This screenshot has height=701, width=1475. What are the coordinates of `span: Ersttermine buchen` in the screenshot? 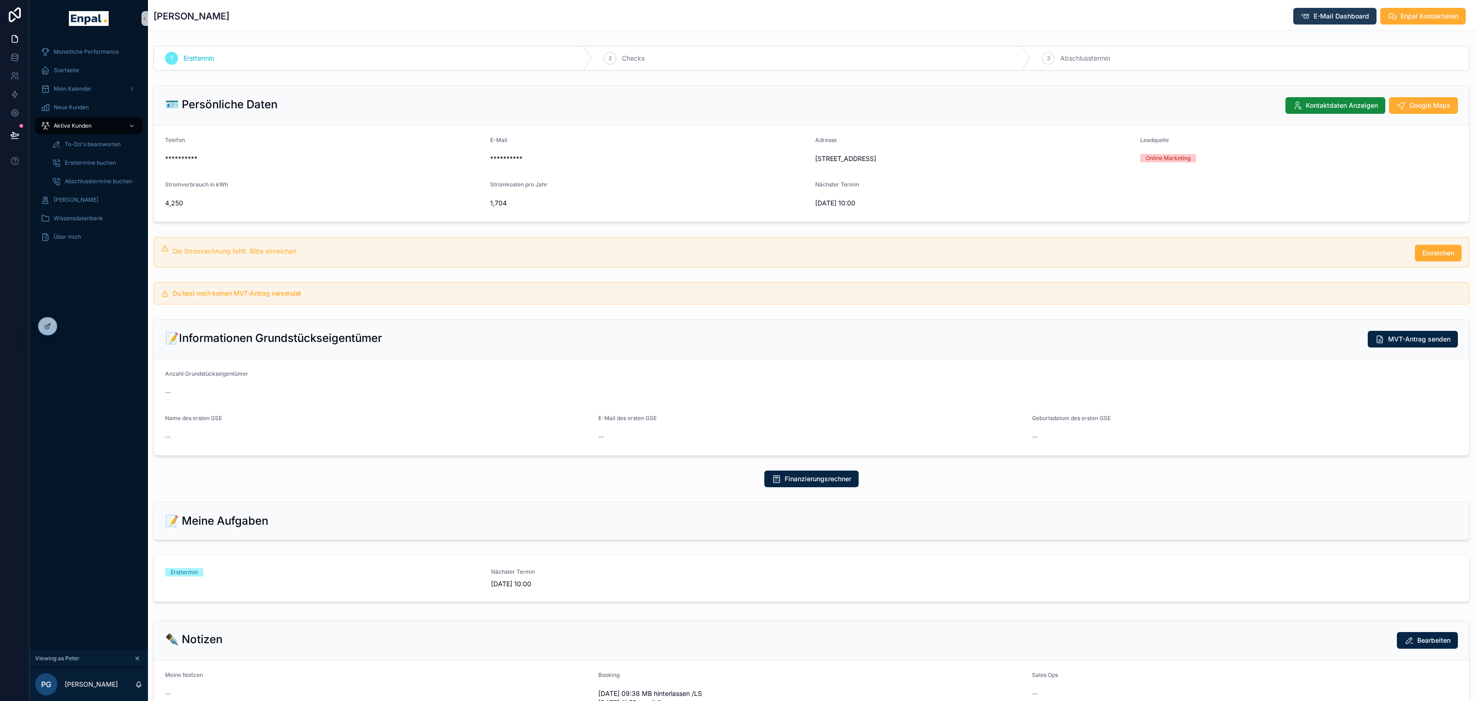 It's located at (90, 163).